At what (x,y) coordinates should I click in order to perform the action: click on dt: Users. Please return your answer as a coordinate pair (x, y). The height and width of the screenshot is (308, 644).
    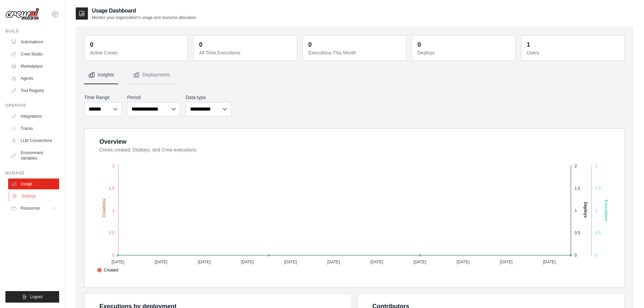
    Looking at the image, I should click on (573, 53).